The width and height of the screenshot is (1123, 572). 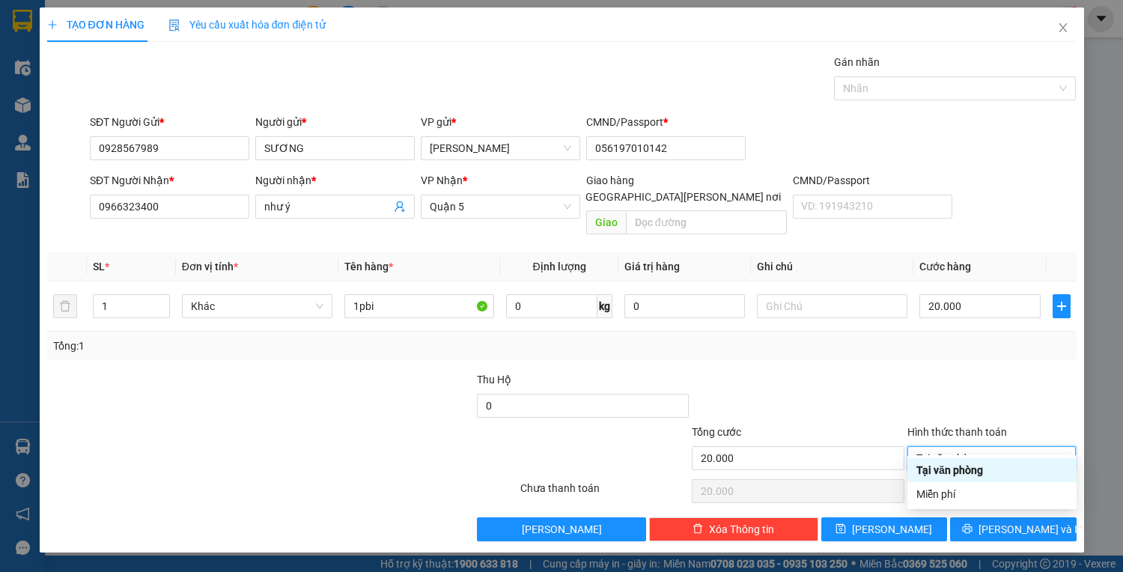 What do you see at coordinates (335, 122) in the screenshot?
I see `div: Người gửi` at bounding box center [335, 122].